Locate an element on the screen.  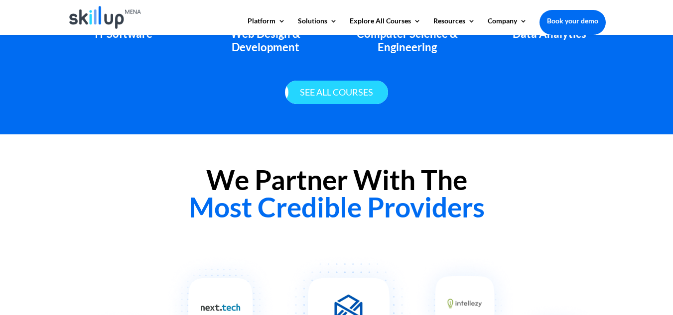
span: Most Credible Providers is located at coordinates (337, 207).